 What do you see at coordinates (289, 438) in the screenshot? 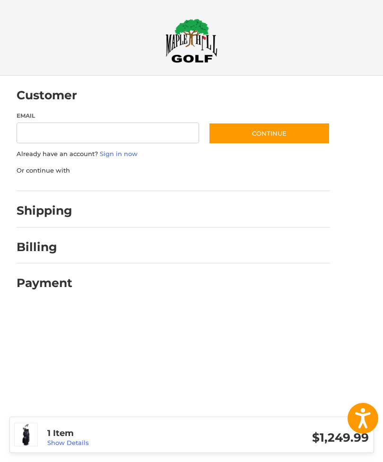
I see `h3: $1,249.99` at bounding box center [289, 438].